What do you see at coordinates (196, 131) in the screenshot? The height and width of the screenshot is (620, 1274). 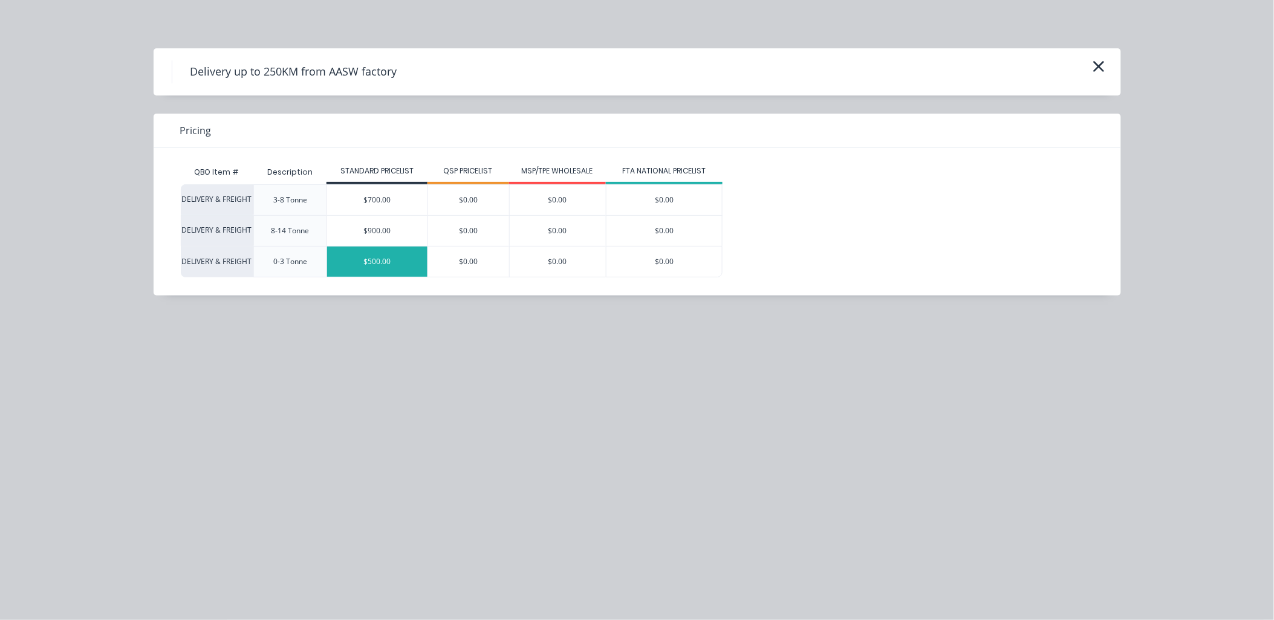 I see `span: Pricing` at bounding box center [196, 131].